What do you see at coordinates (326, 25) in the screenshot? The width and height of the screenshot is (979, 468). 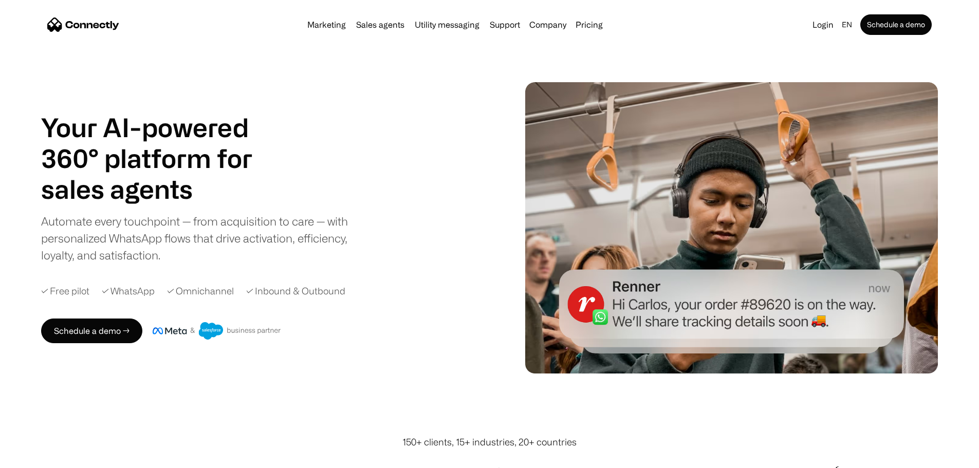 I see `a: Marketing` at bounding box center [326, 25].